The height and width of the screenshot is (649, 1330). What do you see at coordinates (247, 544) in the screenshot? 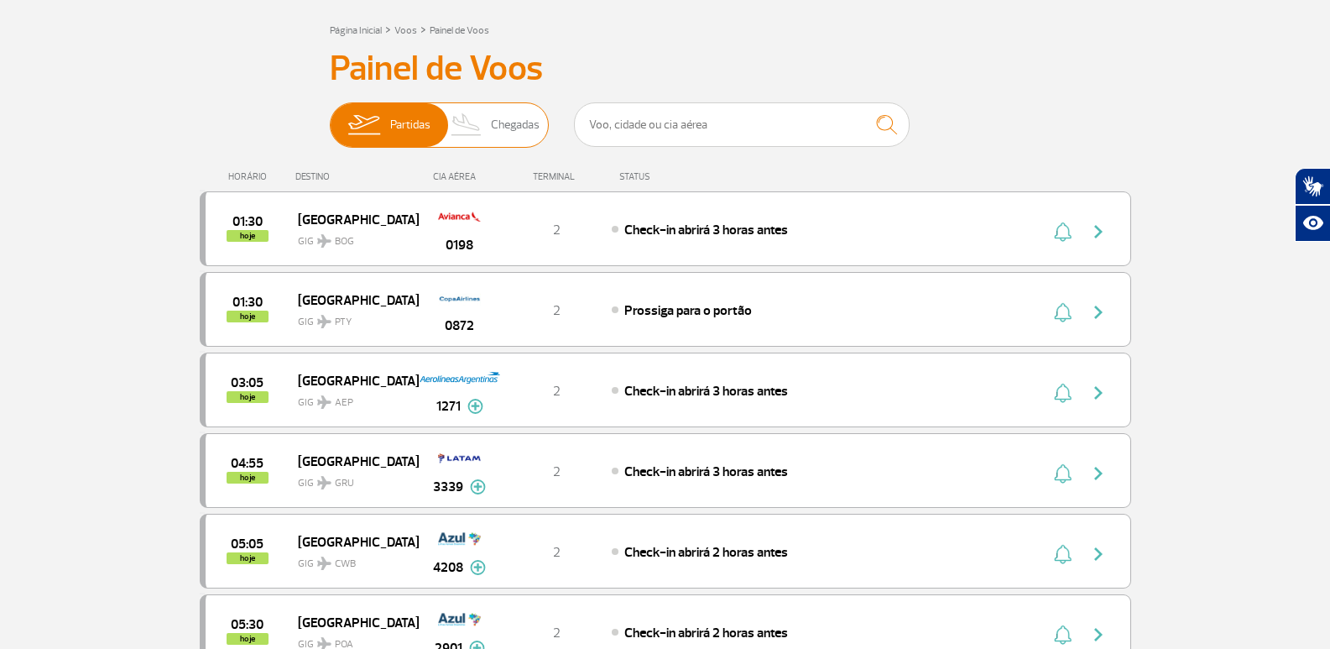
I see `span: 2025-10-01 05:05:00` at bounding box center [247, 544].